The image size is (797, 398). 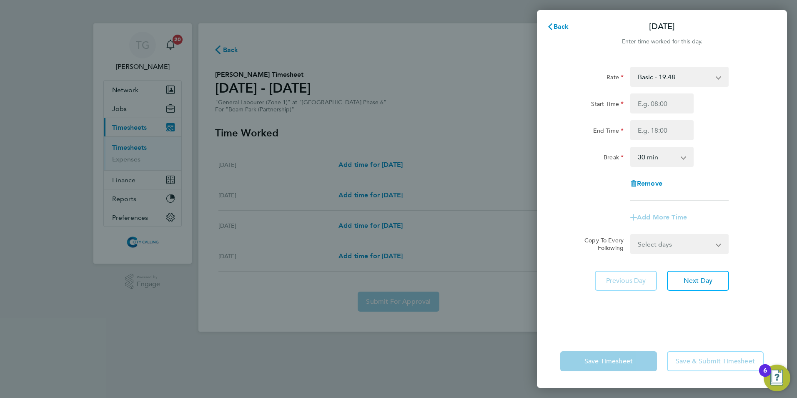 I want to click on label: Rate, so click(x=615, y=78).